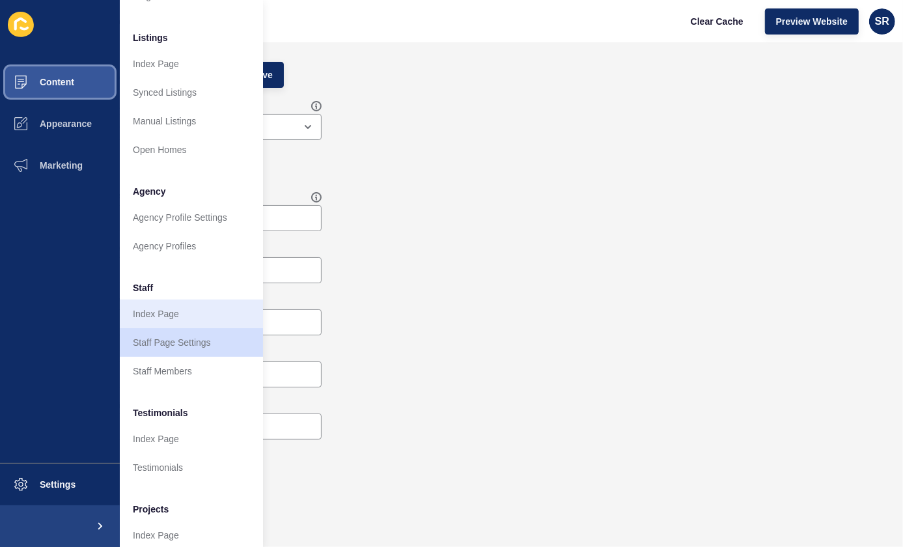 The width and height of the screenshot is (903, 547). What do you see at coordinates (717, 21) in the screenshot?
I see `button: Clear Cache` at bounding box center [717, 21].